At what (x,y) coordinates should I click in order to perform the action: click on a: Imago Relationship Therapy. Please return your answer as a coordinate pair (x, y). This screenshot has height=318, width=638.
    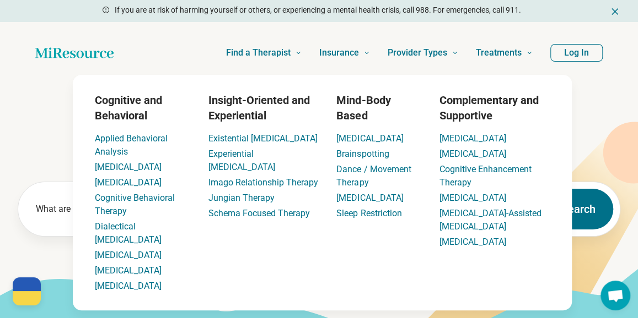
    Looking at the image, I should click on (263, 182).